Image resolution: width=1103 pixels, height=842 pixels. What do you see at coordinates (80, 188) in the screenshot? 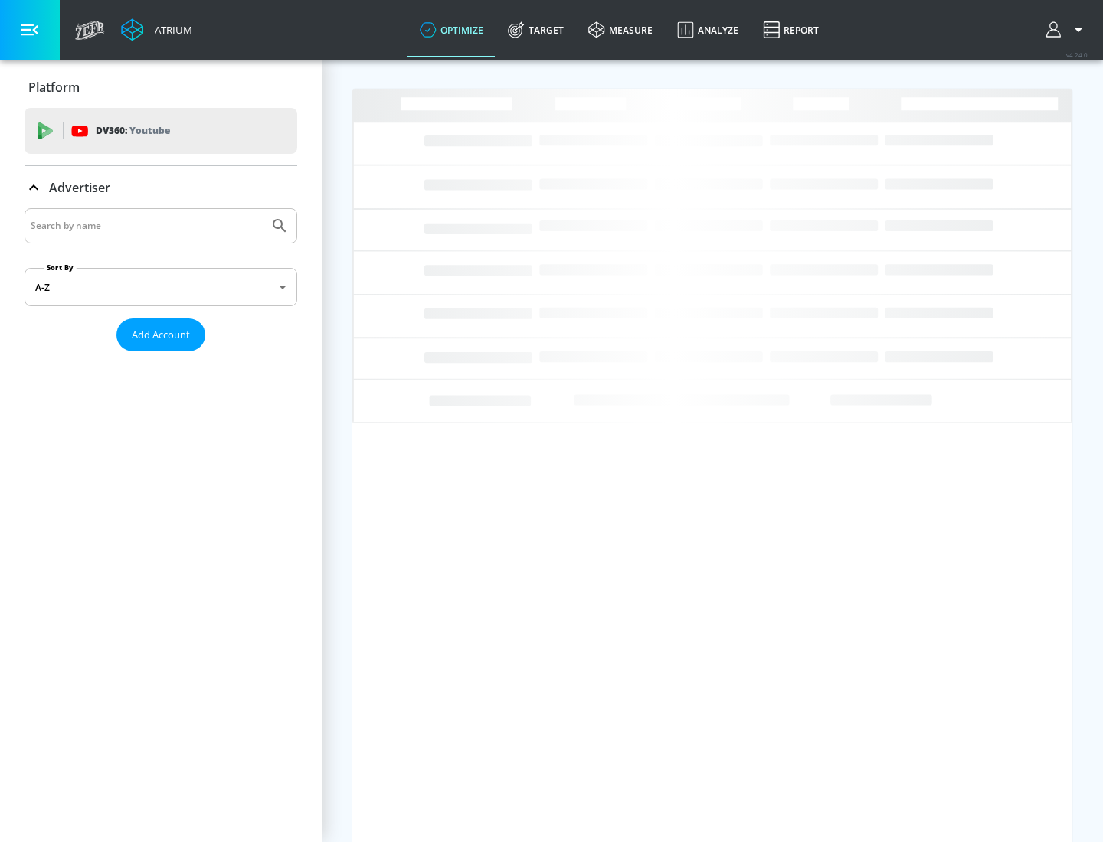
I see `p: Advertiser` at bounding box center [80, 188].